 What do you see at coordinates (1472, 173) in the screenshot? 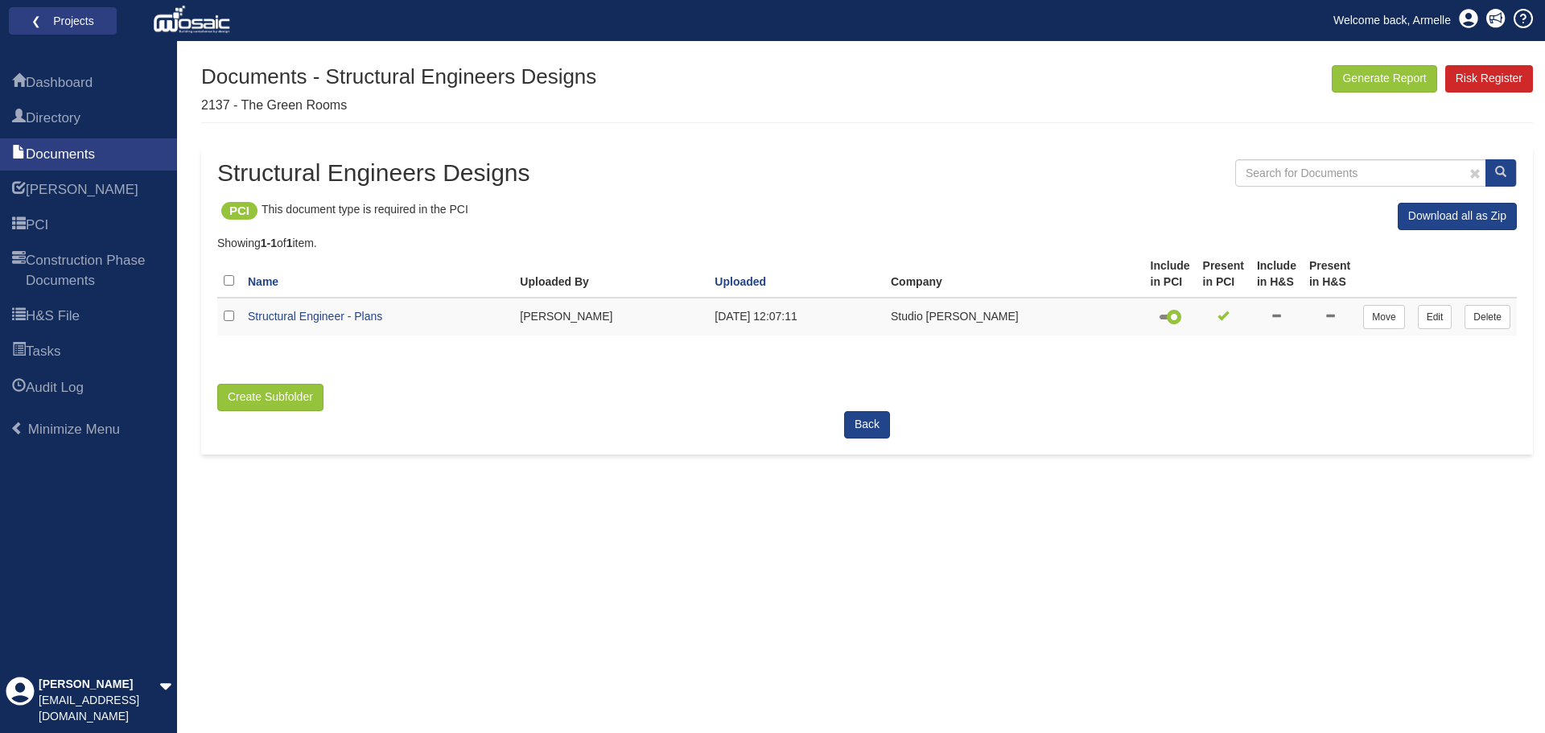
I see `a: Clear` at bounding box center [1472, 173].